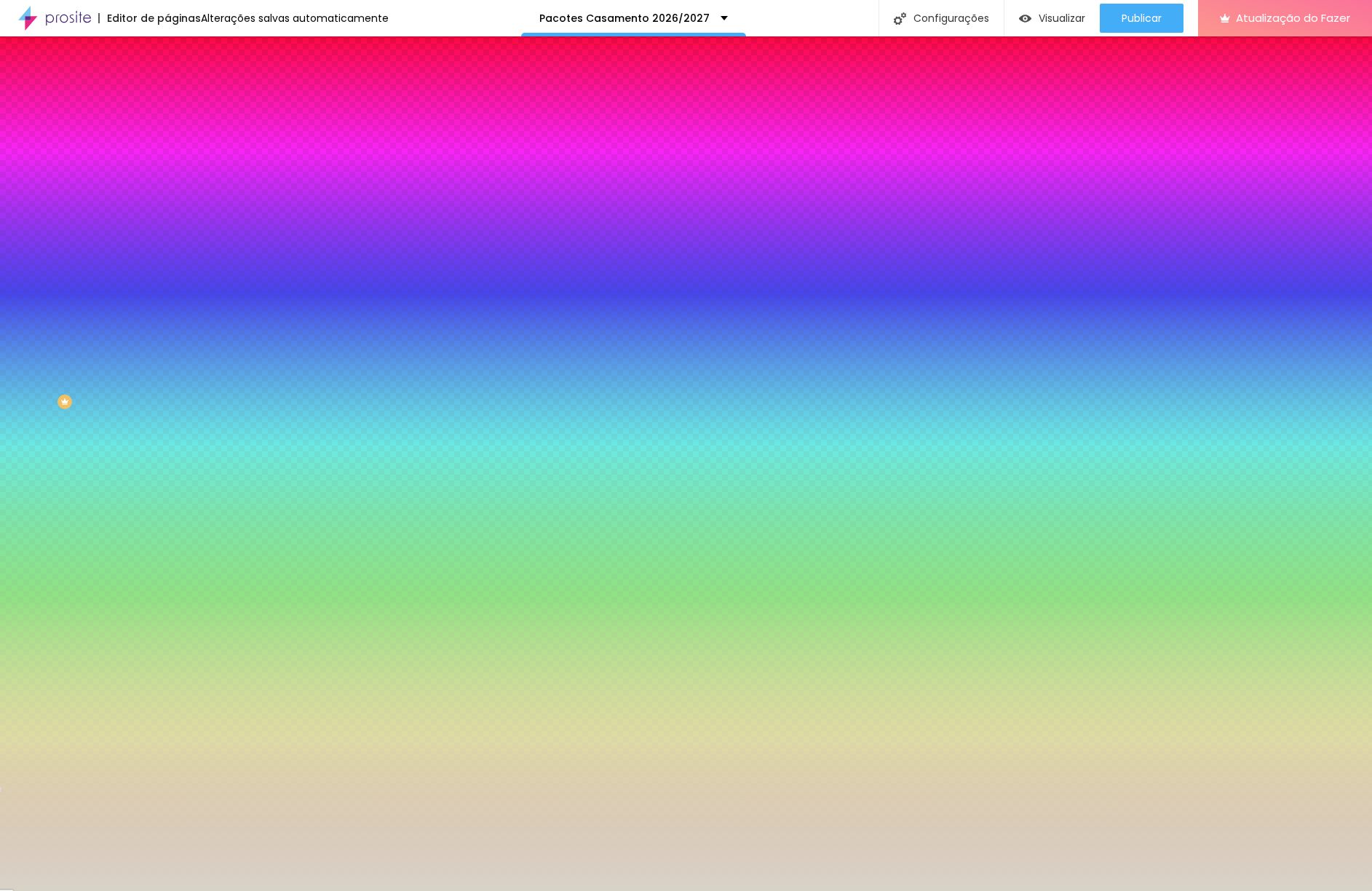 This screenshot has height=891, width=1372. Describe the element at coordinates (1292, 18) in the screenshot. I see `font: Atualização do Fazer` at that location.